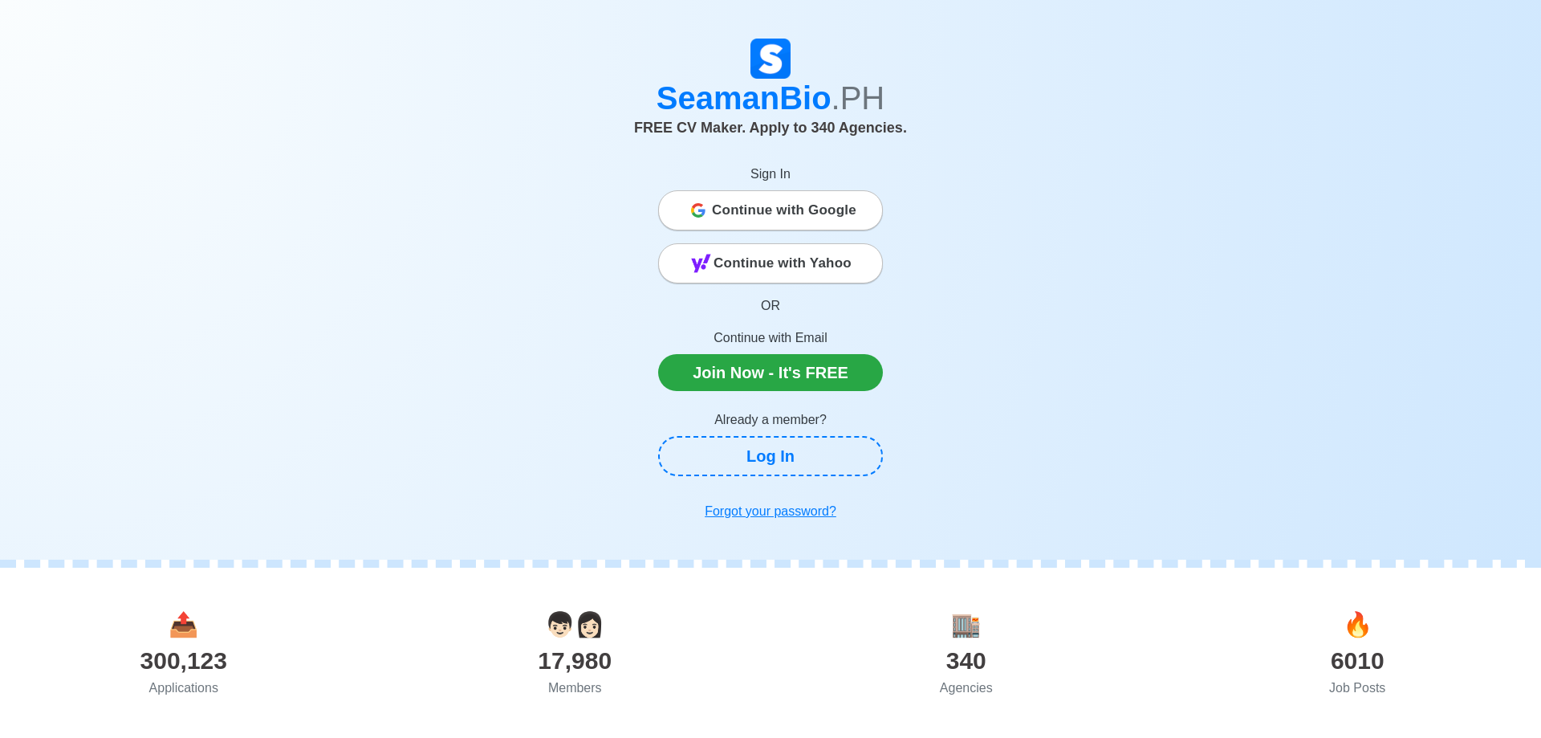  Describe the element at coordinates (576, 660) in the screenshot. I see `div: 17,980` at that location.